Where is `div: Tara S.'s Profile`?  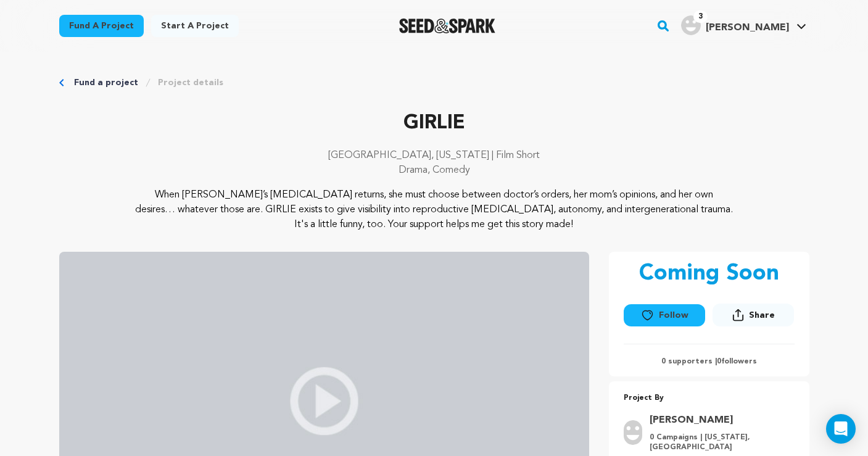 div: Tara S.'s Profile is located at coordinates (735, 25).